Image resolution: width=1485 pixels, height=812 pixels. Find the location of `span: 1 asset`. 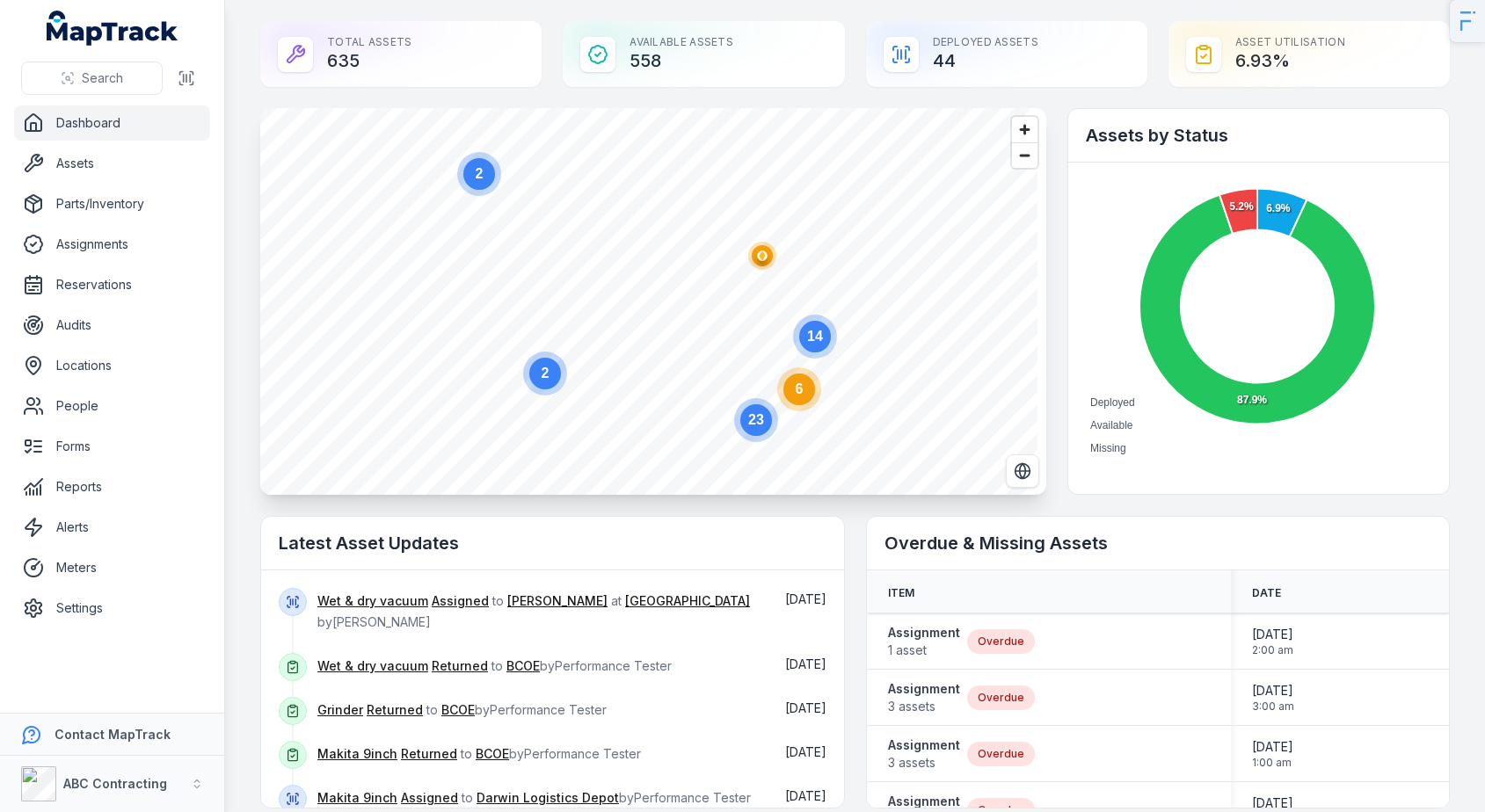

span: 1 asset is located at coordinates (924, 650).